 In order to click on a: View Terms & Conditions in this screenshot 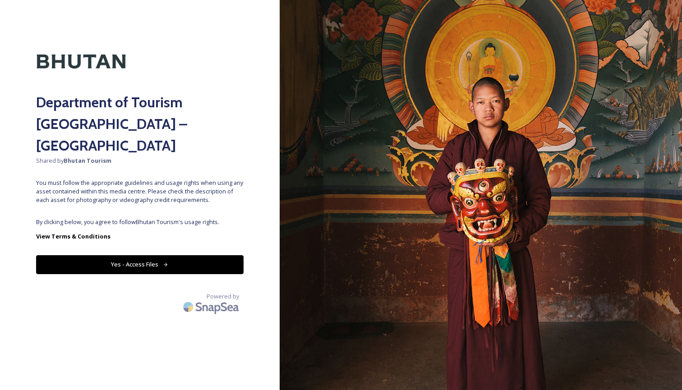, I will do `click(140, 236)`.